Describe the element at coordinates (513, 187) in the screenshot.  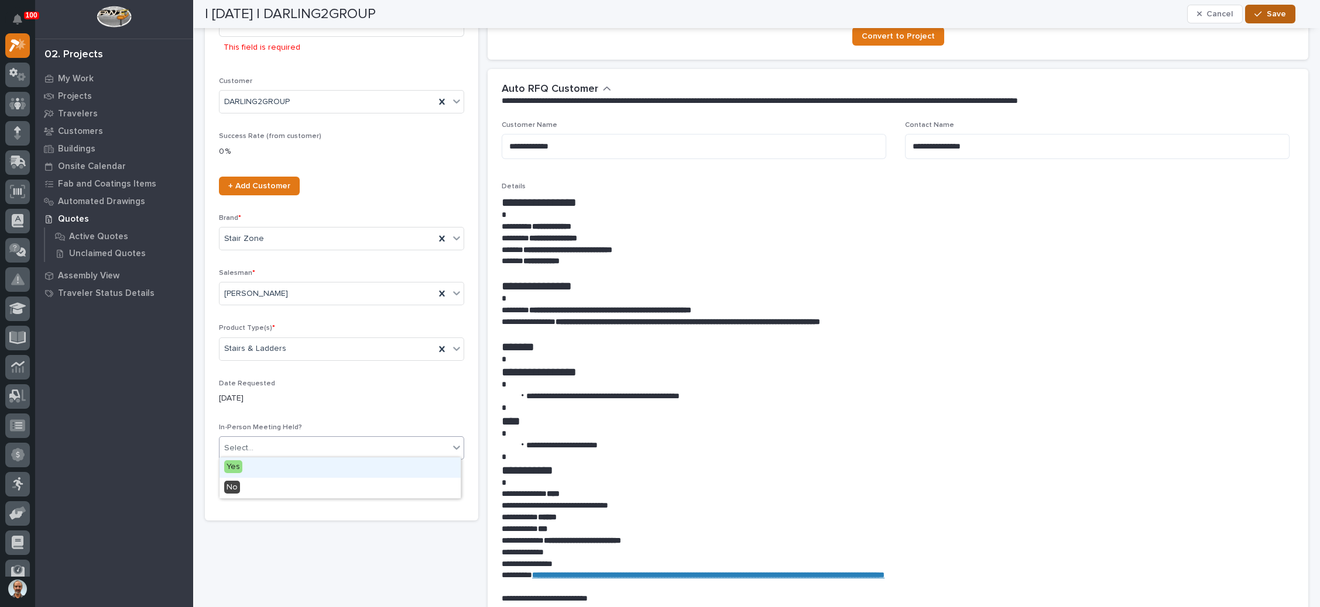
I see `span: Details` at that location.